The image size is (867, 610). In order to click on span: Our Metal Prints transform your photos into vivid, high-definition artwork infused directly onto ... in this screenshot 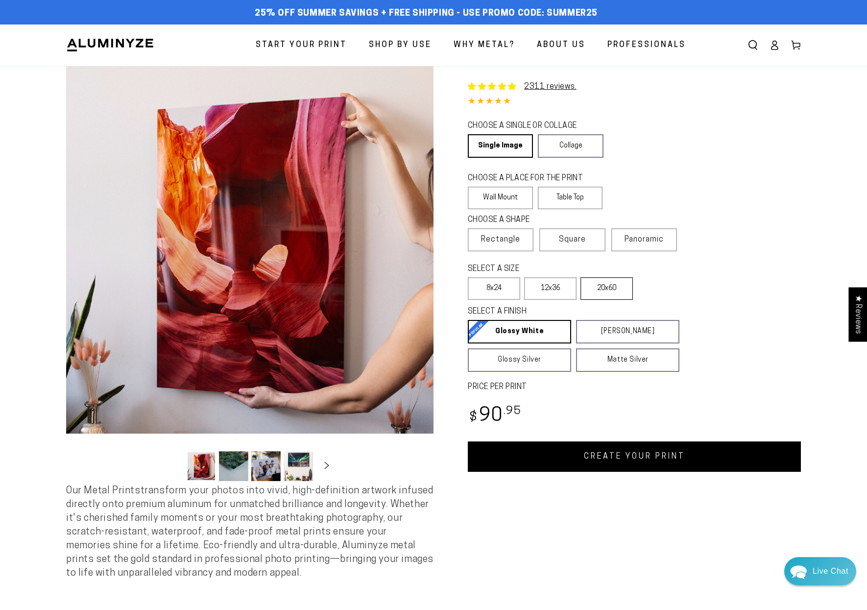, I will do `click(250, 532)`.